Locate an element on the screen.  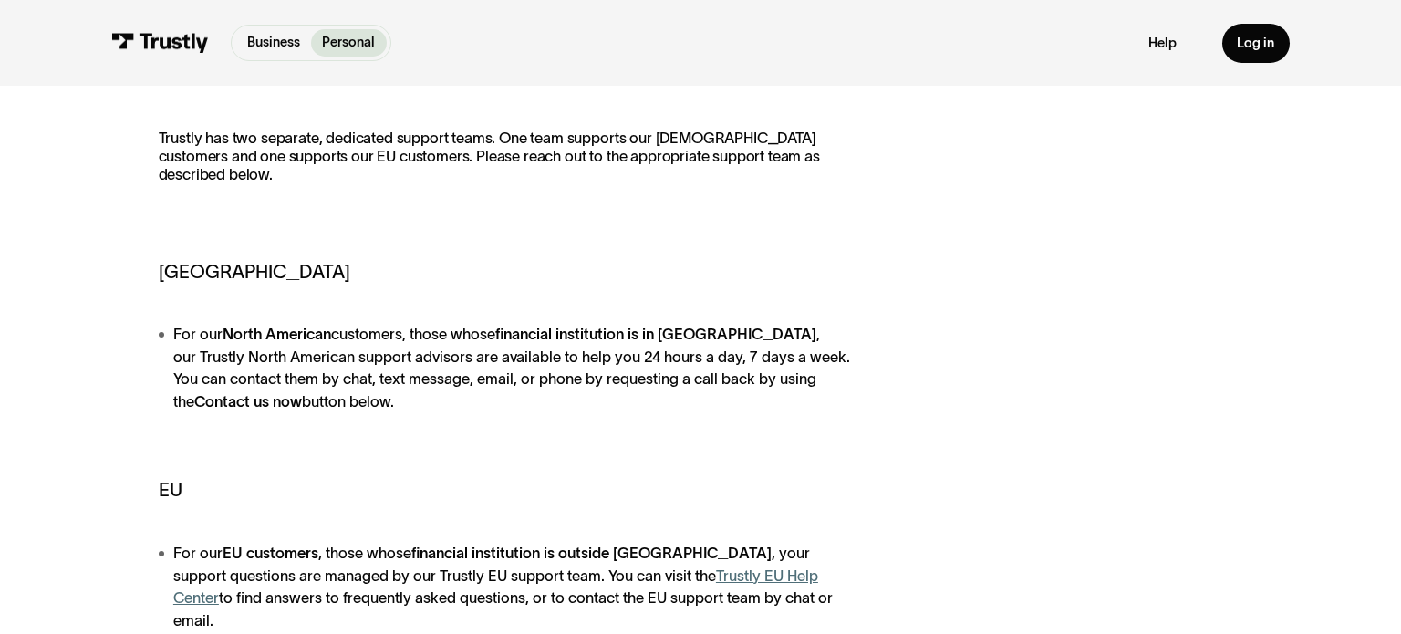
p: Business is located at coordinates (274, 43).